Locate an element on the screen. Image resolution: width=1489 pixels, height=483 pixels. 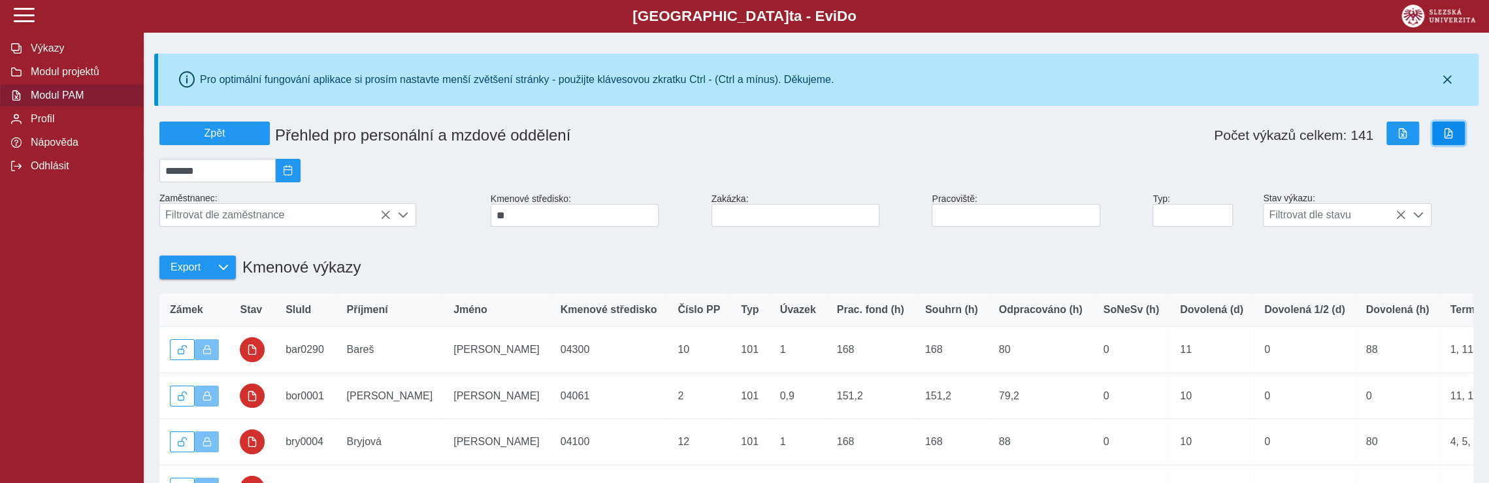
td: 0,9 is located at coordinates (797, 395).